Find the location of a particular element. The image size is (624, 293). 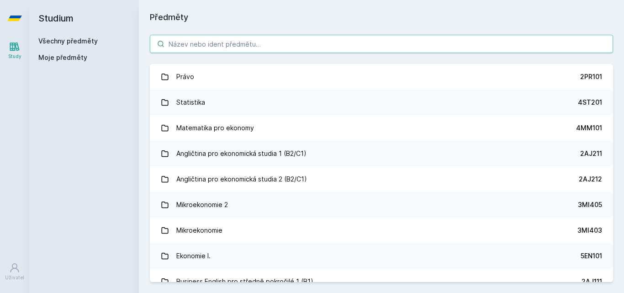

span: Moje předměty is located at coordinates (63, 58).